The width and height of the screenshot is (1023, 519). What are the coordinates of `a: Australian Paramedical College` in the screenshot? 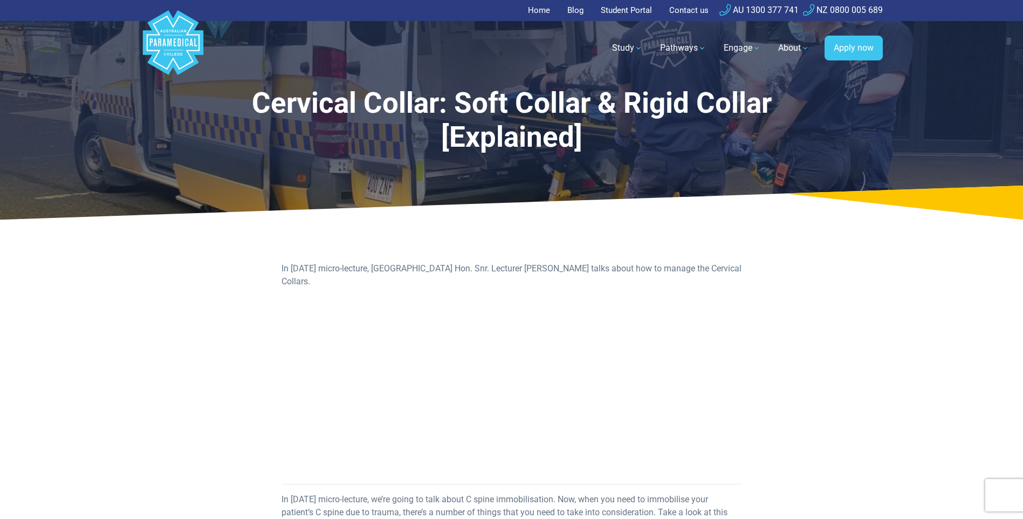 It's located at (173, 48).